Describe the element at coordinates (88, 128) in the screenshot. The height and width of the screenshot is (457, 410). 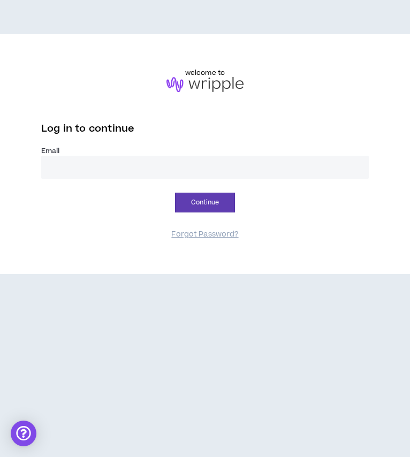
I see `span: Log in to continue` at that location.